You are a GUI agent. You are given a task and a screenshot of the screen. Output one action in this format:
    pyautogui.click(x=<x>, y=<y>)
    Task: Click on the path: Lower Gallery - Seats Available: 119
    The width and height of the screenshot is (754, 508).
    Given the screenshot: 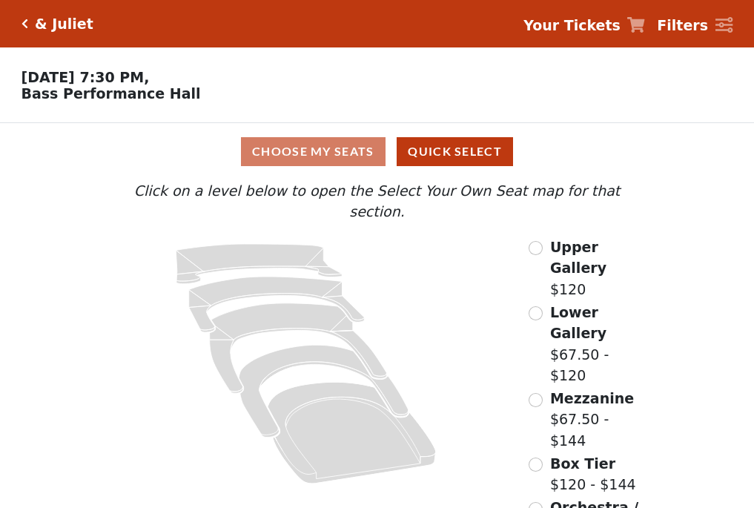 What is the action you would take?
    pyautogui.click(x=277, y=304)
    